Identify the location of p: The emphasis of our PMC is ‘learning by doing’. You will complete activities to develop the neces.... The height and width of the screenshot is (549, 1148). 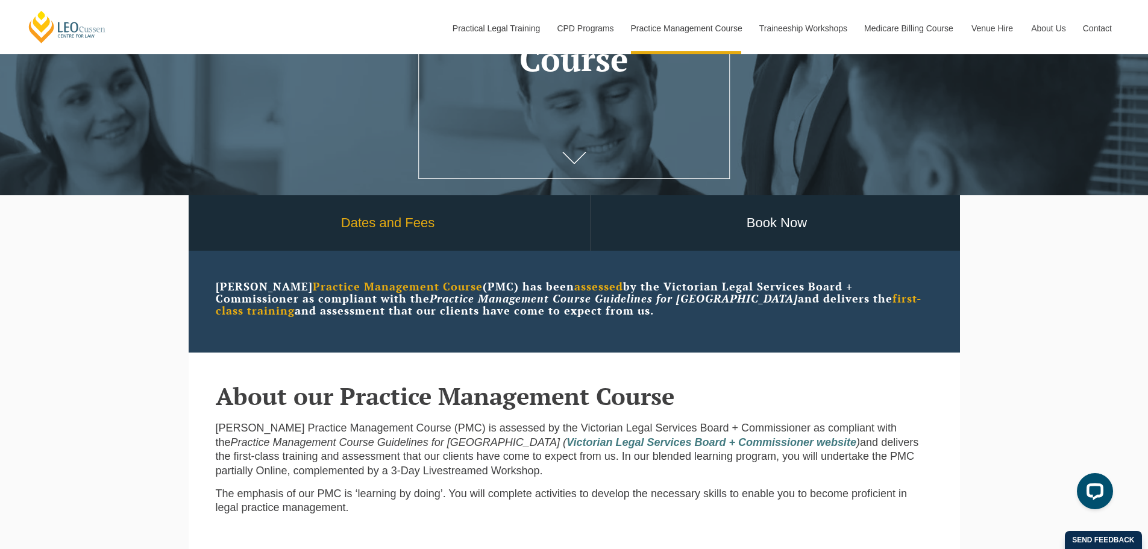
(574, 501).